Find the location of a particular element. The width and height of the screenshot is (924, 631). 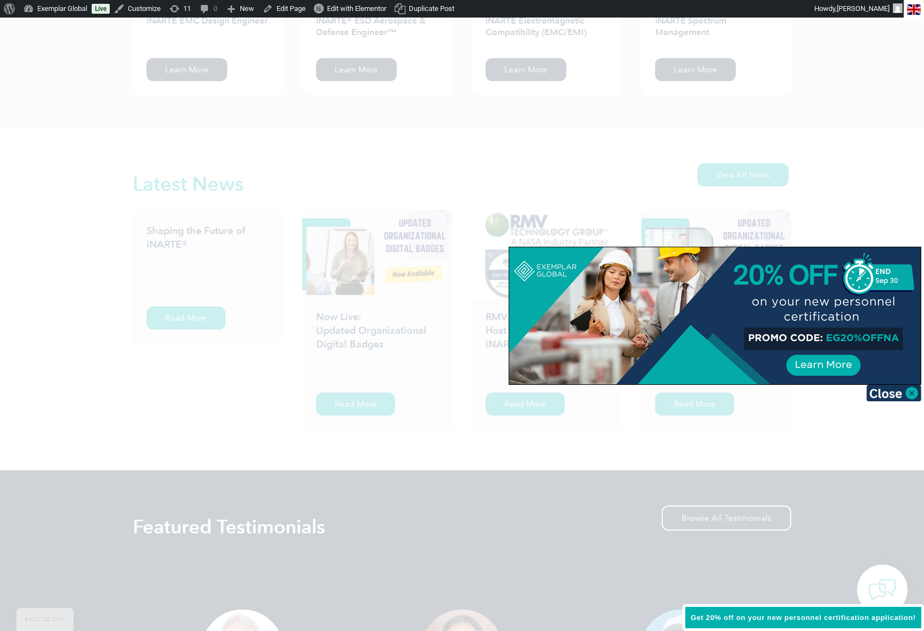

img: Close is located at coordinates (893, 393).